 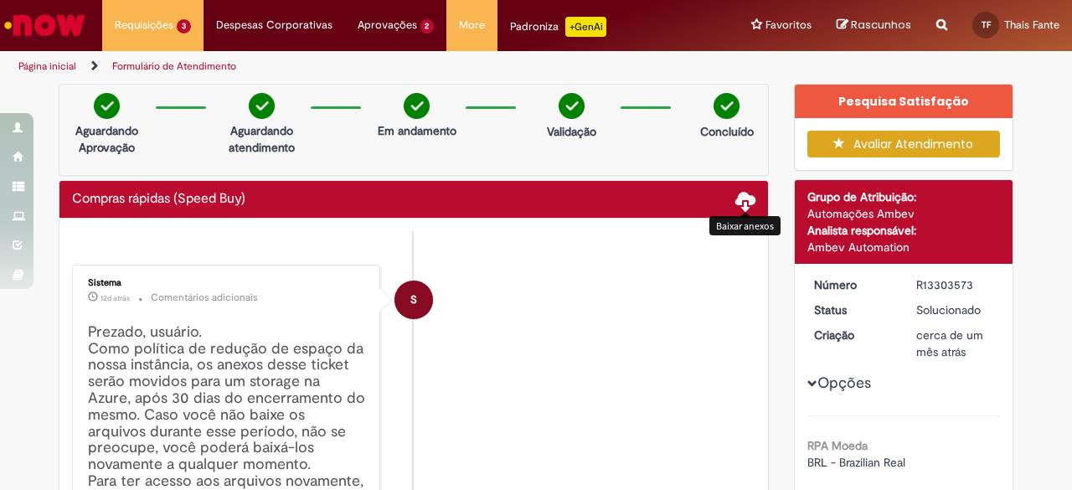 What do you see at coordinates (874, 25) in the screenshot?
I see `a: Rascunhos` at bounding box center [874, 25].